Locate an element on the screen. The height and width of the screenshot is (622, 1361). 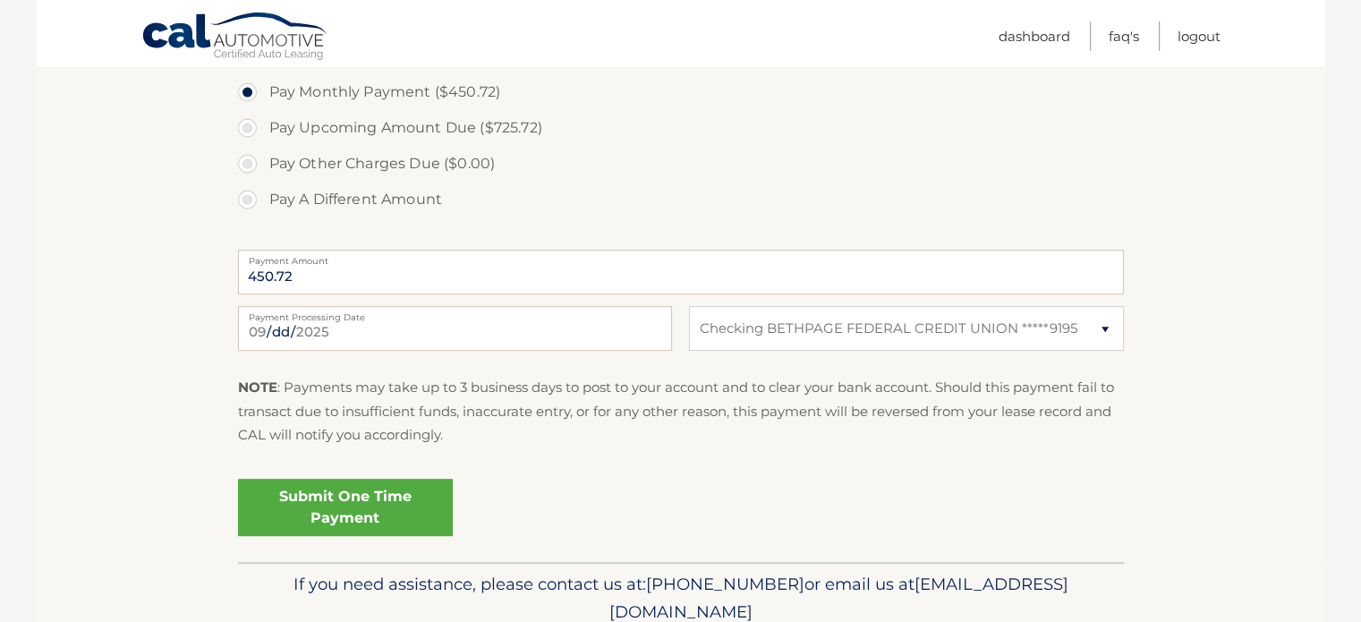
a: Submit One Time Payment is located at coordinates (346, 508).